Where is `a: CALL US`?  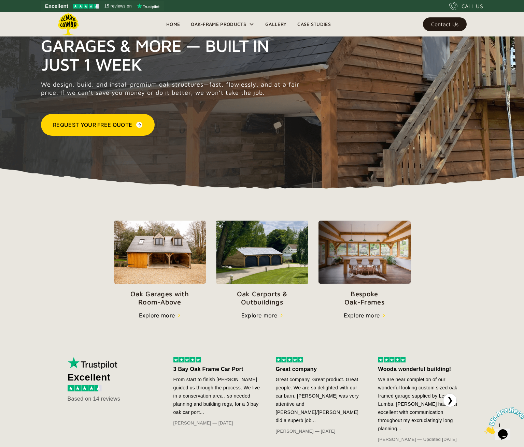 a: CALL US is located at coordinates (466, 6).